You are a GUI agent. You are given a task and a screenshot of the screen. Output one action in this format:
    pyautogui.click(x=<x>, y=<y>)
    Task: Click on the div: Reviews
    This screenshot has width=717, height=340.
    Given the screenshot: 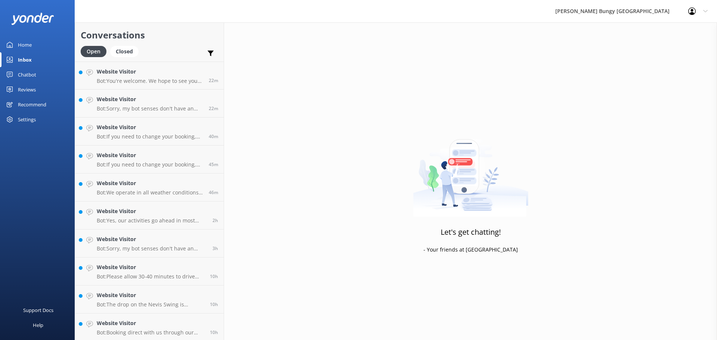 What is the action you would take?
    pyautogui.click(x=27, y=90)
    